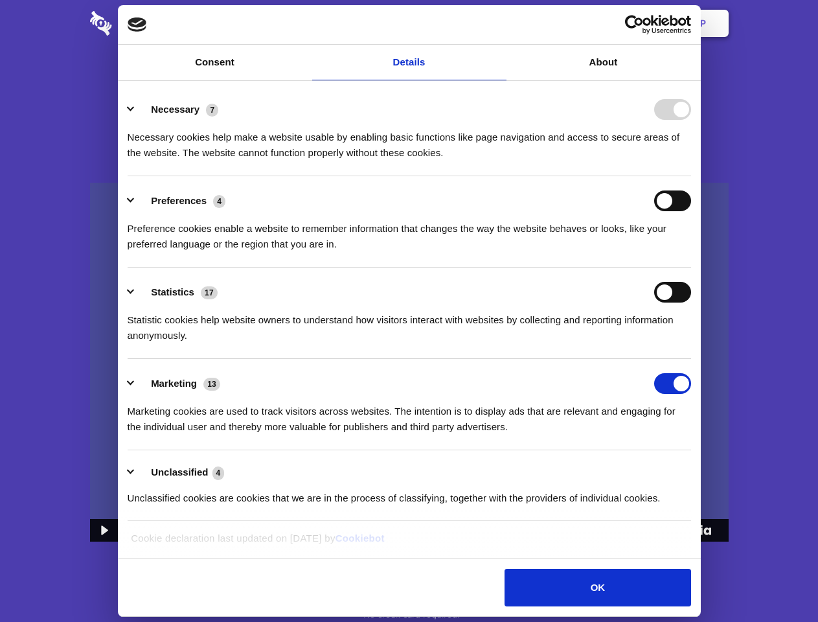  Describe the element at coordinates (209, 293) in the screenshot. I see `span: 17` at that location.